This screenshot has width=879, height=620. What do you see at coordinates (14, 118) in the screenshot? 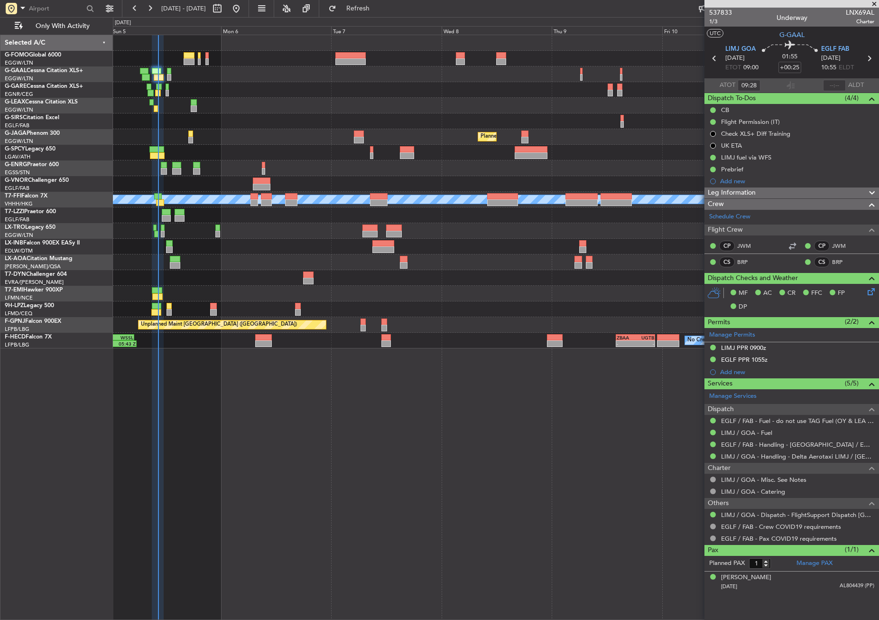
I see `span: G-SIRS` at bounding box center [14, 118].